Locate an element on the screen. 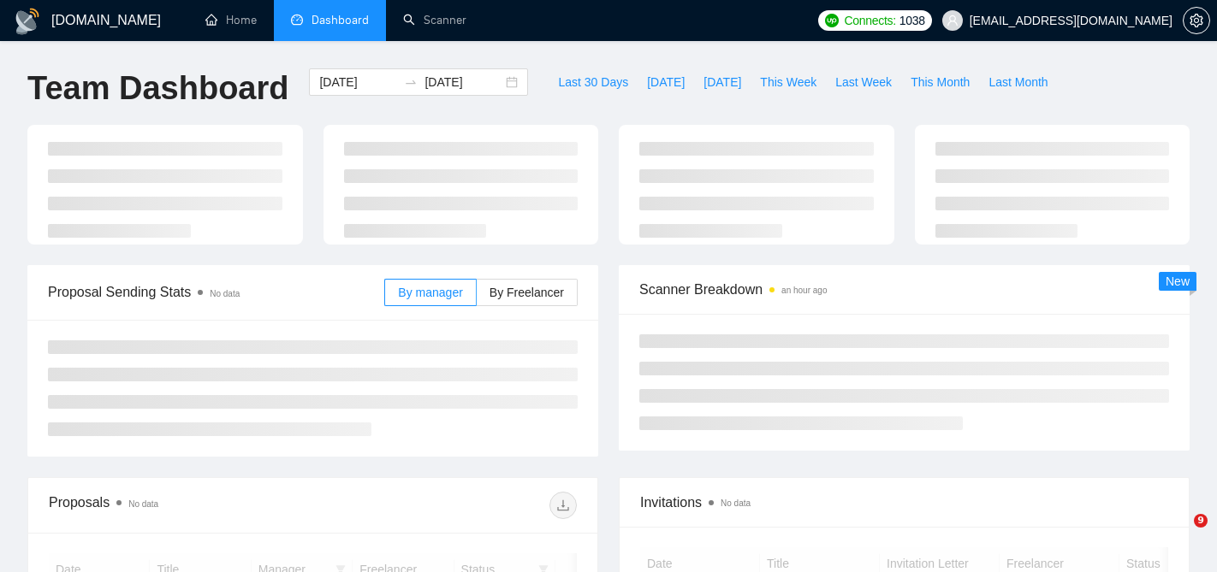 This screenshot has width=1217, height=572. span: swap-right is located at coordinates (411, 82).